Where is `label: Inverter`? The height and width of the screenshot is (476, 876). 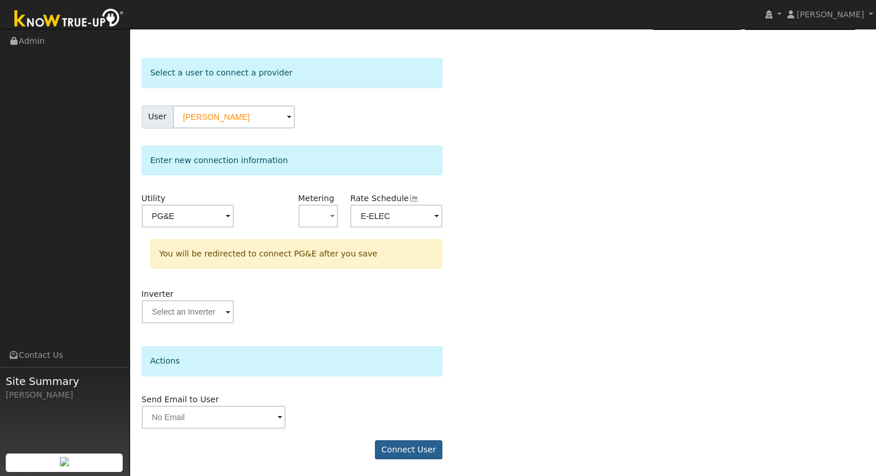 label: Inverter is located at coordinates (158, 294).